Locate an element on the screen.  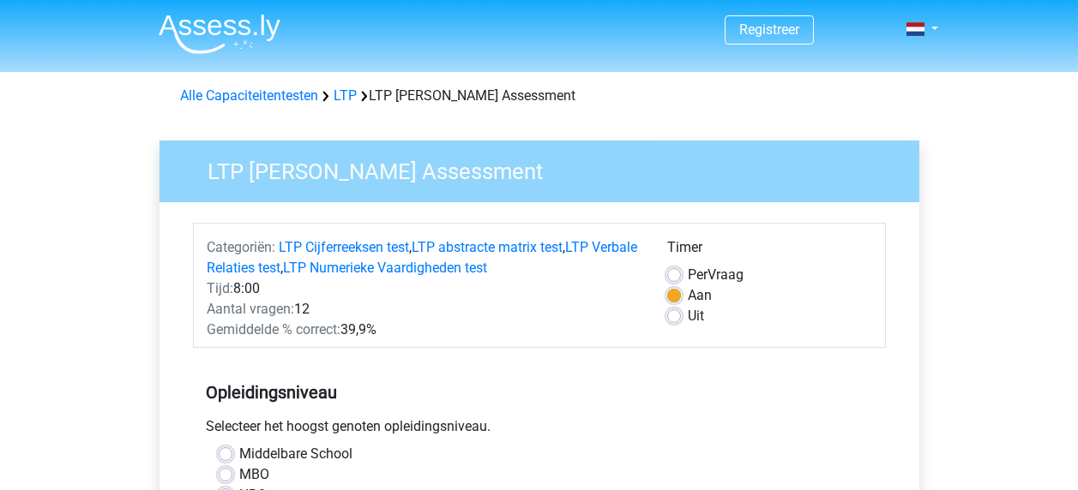
span: Aantal vragen: is located at coordinates (250, 309).